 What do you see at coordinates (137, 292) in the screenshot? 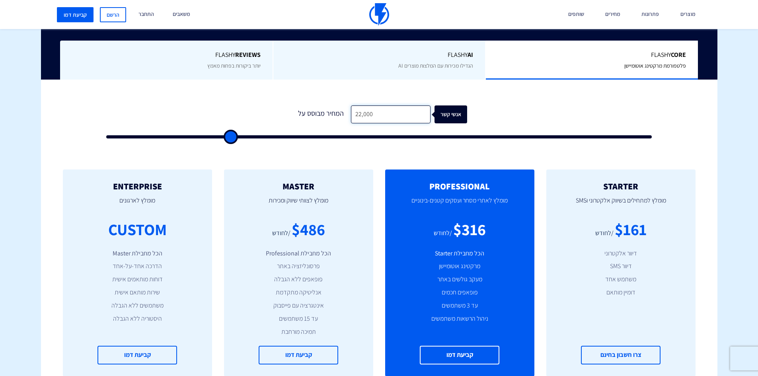
I see `li: שירות מותאם אישית` at bounding box center [137, 292].